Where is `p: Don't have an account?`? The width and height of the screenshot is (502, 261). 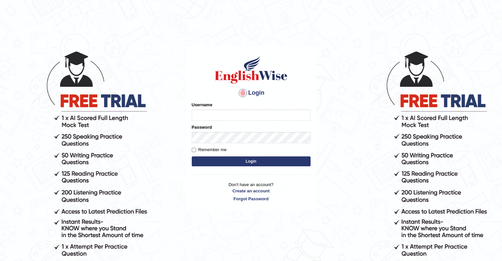 p: Don't have an account? is located at coordinates (251, 192).